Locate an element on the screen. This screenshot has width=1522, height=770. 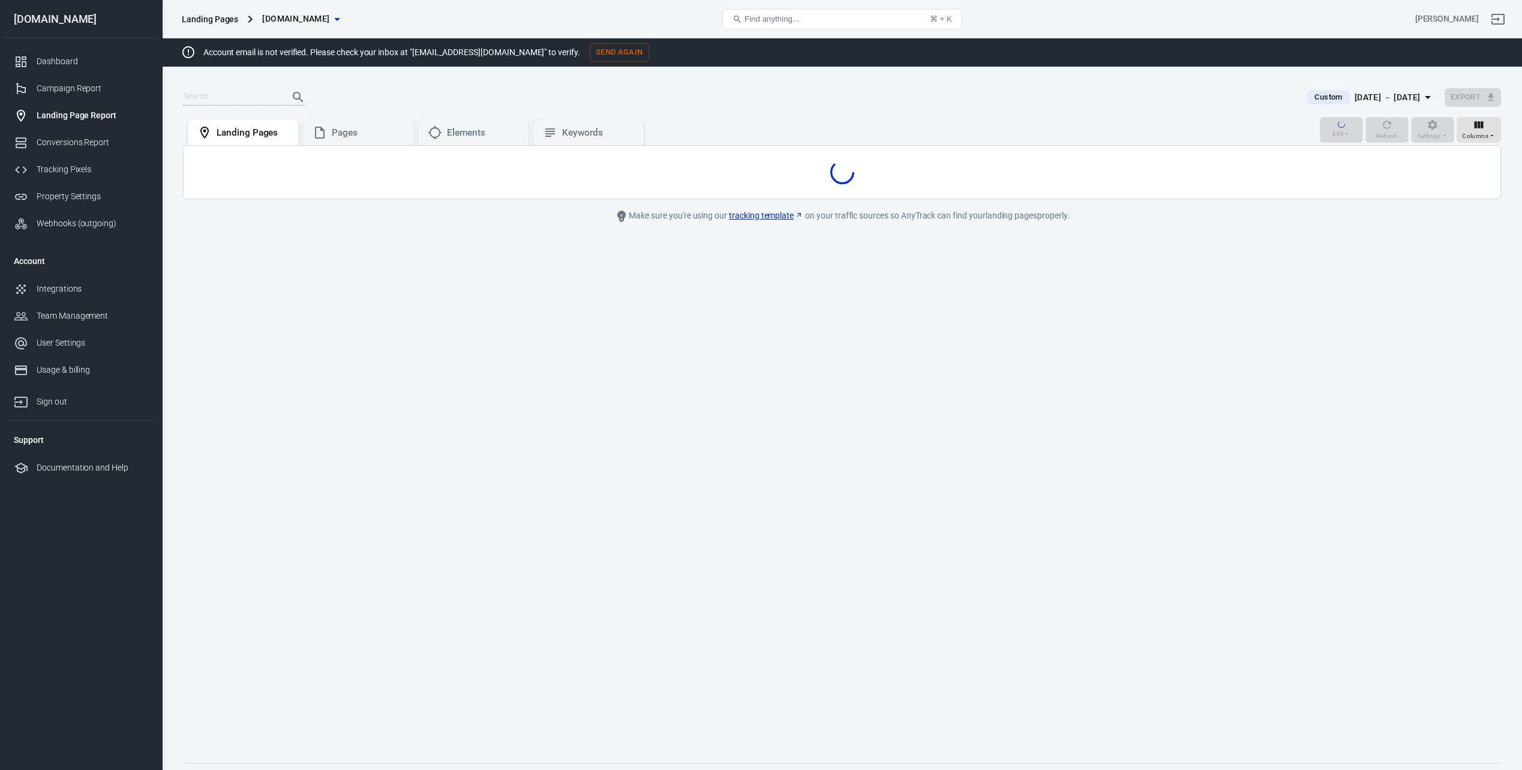
button: Search is located at coordinates (298, 97).